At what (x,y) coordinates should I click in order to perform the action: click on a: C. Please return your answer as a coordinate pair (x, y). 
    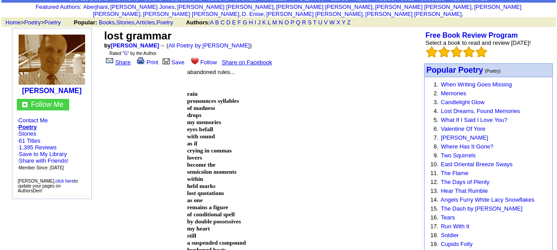
    Looking at the image, I should click on (222, 22).